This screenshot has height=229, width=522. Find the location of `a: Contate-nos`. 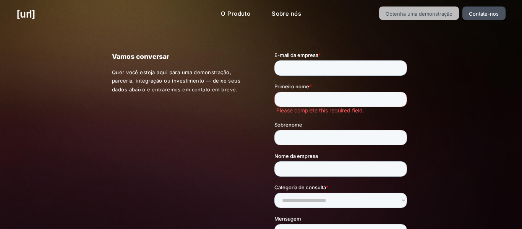

a: Contate-nos is located at coordinates (483, 13).